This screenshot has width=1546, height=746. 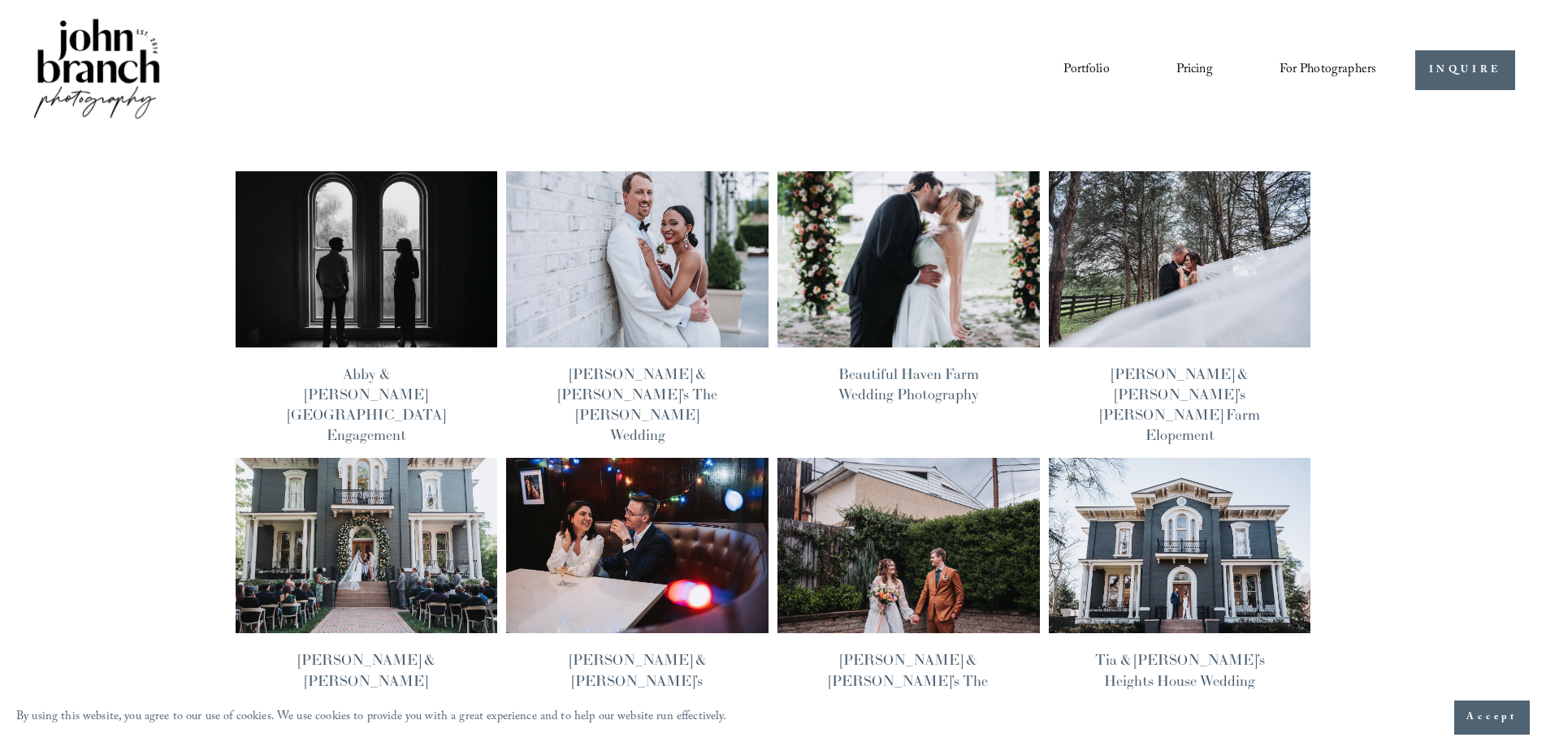 What do you see at coordinates (1491, 718) in the screenshot?
I see `span: Accept` at bounding box center [1491, 718].